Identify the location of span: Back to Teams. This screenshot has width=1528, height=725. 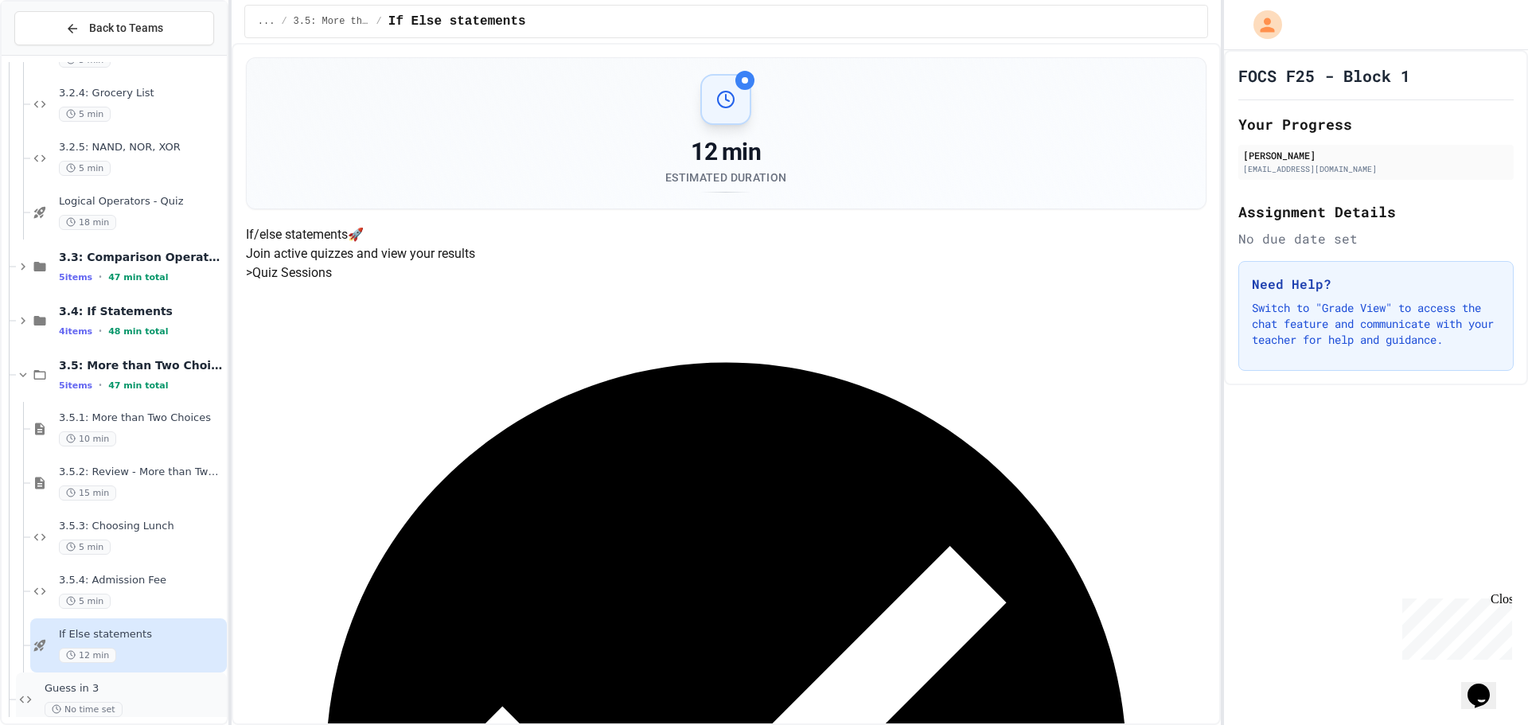
(126, 28).